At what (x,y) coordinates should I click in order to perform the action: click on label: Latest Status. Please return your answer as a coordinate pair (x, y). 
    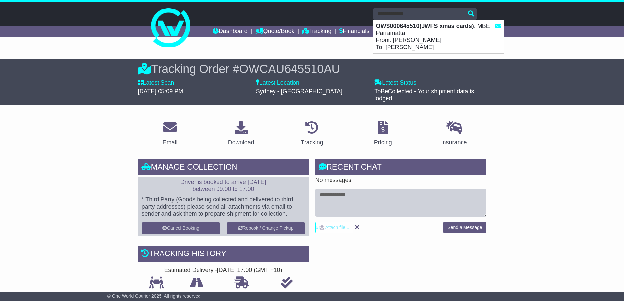
    Looking at the image, I should click on (396, 83).